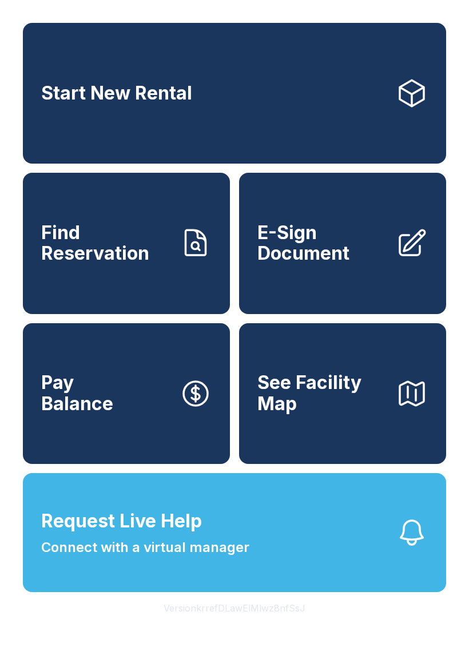 The width and height of the screenshot is (469, 647). Describe the element at coordinates (106, 243) in the screenshot. I see `span: Find Reservation` at that location.